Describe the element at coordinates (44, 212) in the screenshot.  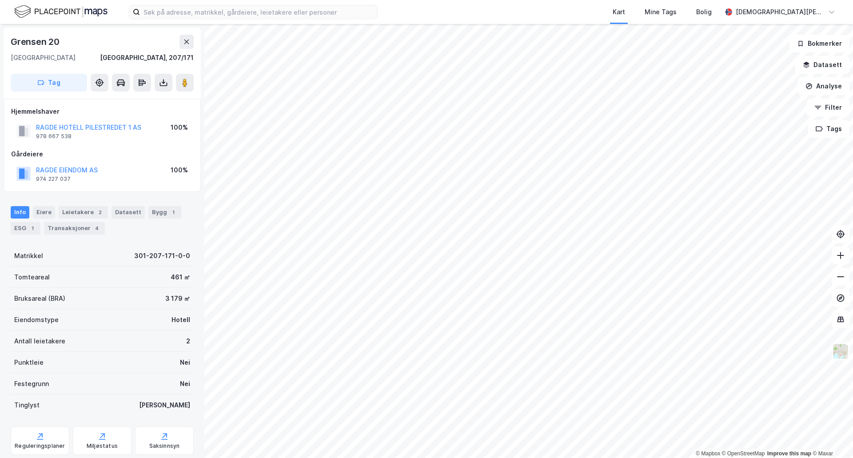
I see `div: Eiere` at that location.